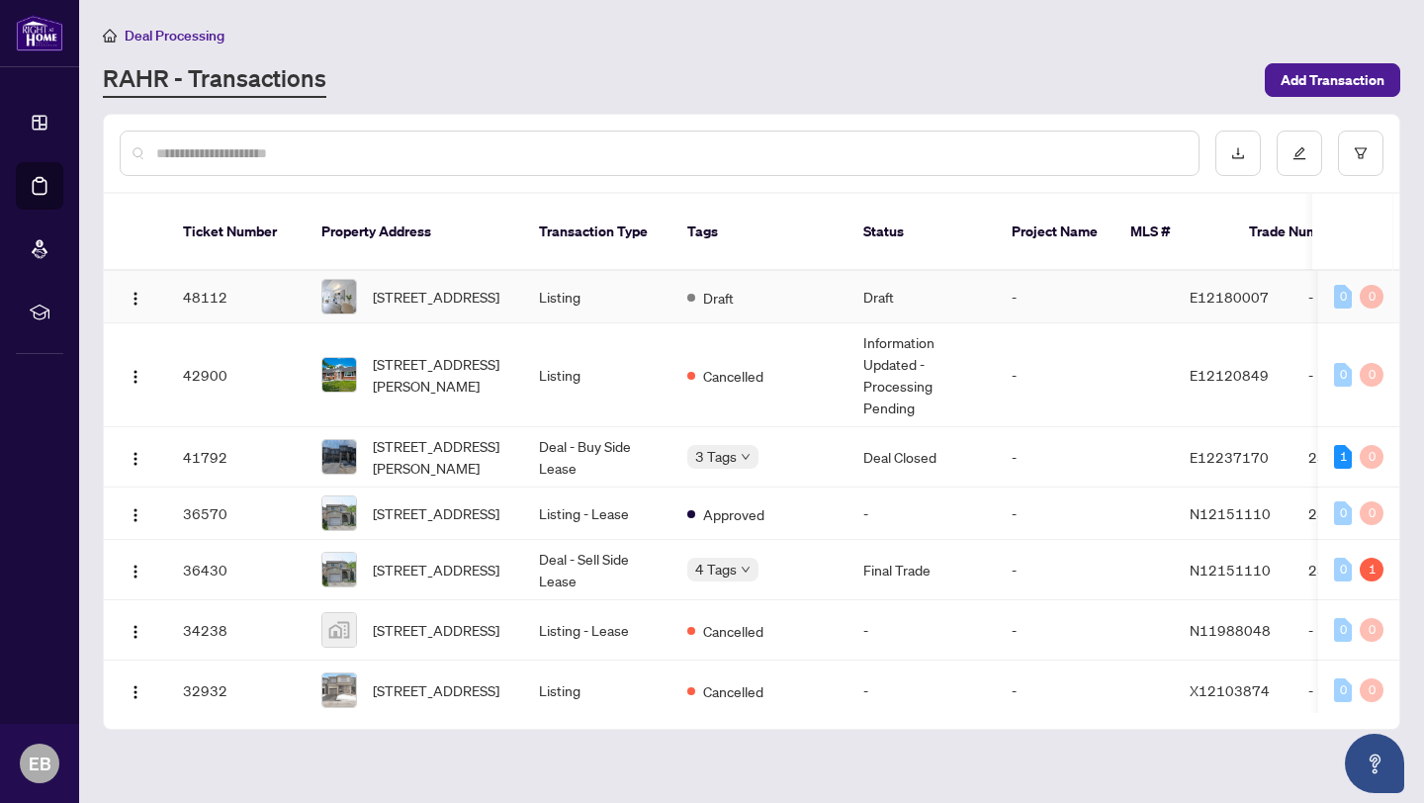 The image size is (1424, 803). Describe the element at coordinates (597, 569) in the screenshot. I see `td: Deal - Sell Side Lease` at that location.